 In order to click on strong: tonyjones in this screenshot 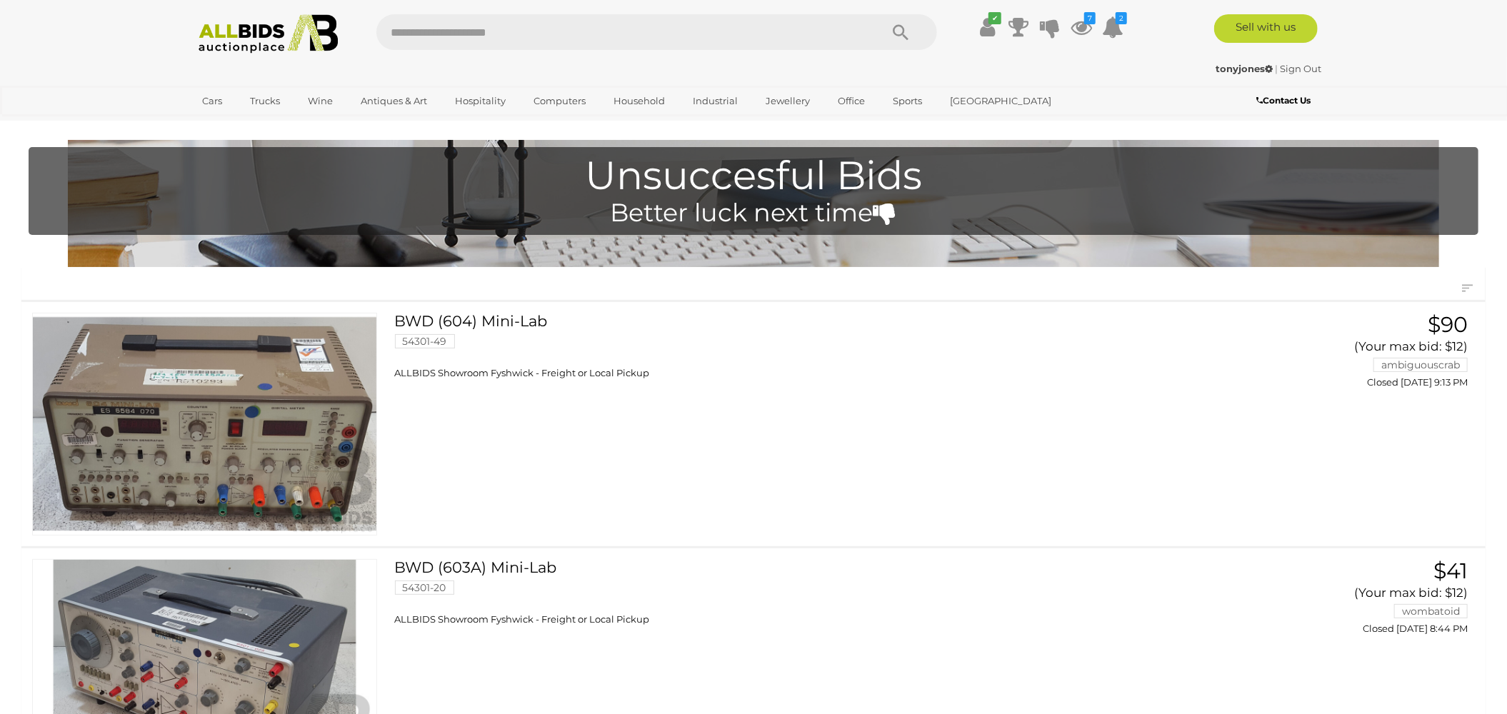, I will do `click(1244, 69)`.